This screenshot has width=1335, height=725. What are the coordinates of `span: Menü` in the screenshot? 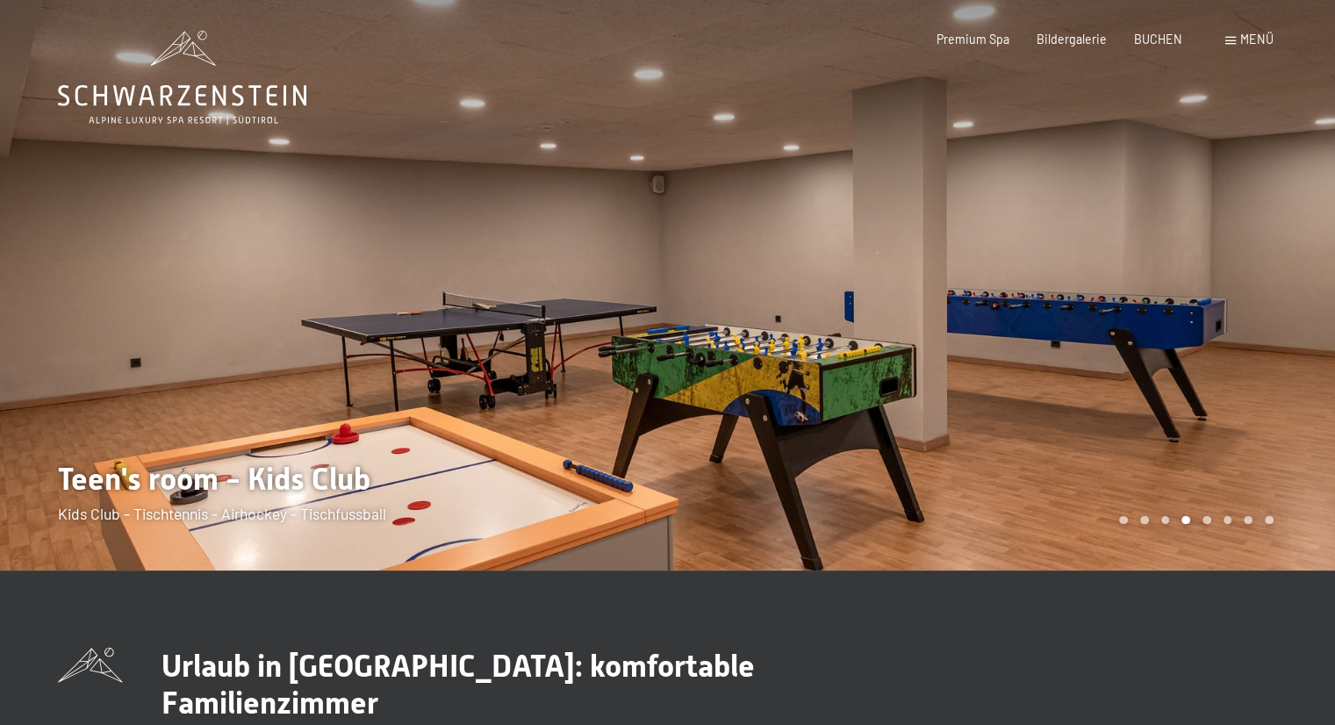 It's located at (1257, 39).